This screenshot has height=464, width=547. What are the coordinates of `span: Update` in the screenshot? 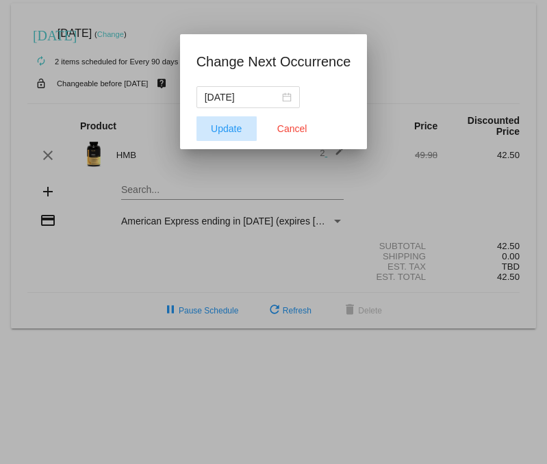 It's located at (226, 129).